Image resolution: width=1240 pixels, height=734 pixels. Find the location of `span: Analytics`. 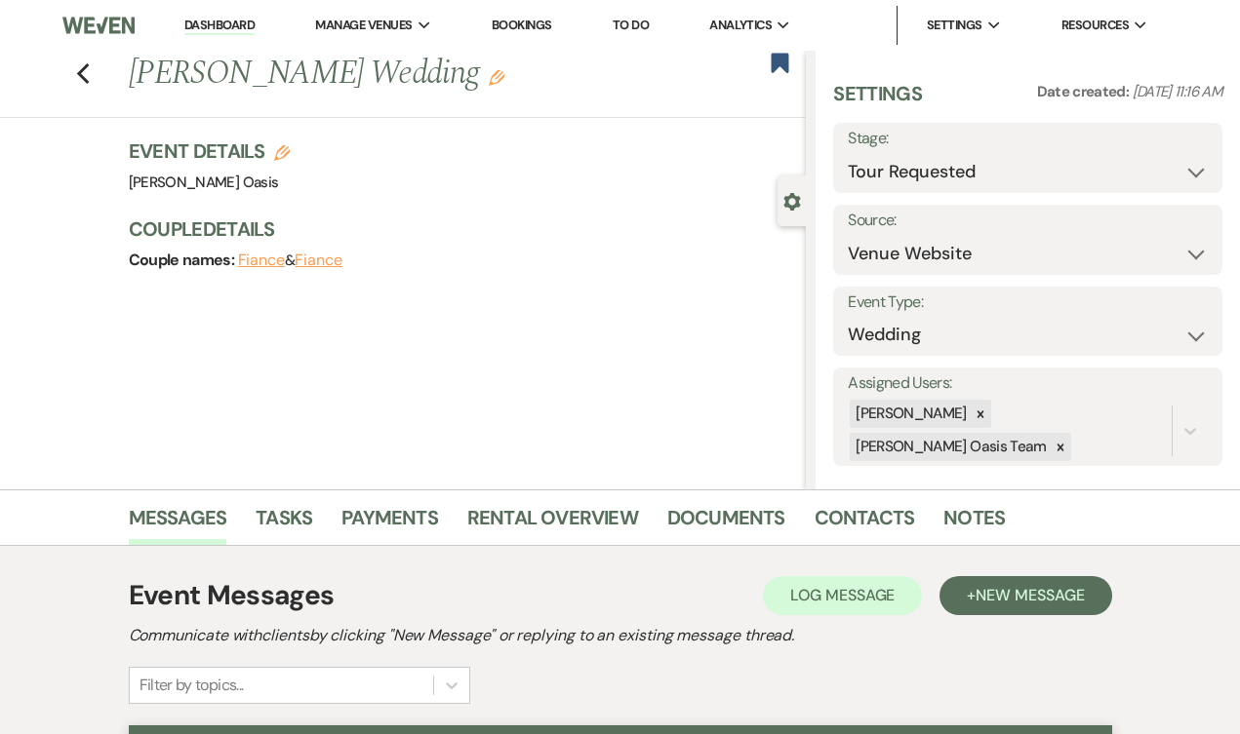

span: Analytics is located at coordinates (740, 25).